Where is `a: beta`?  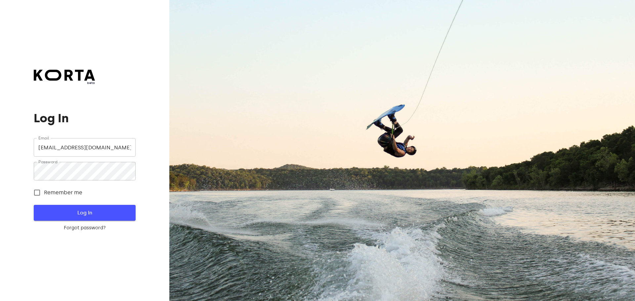
a: beta is located at coordinates (64, 77).